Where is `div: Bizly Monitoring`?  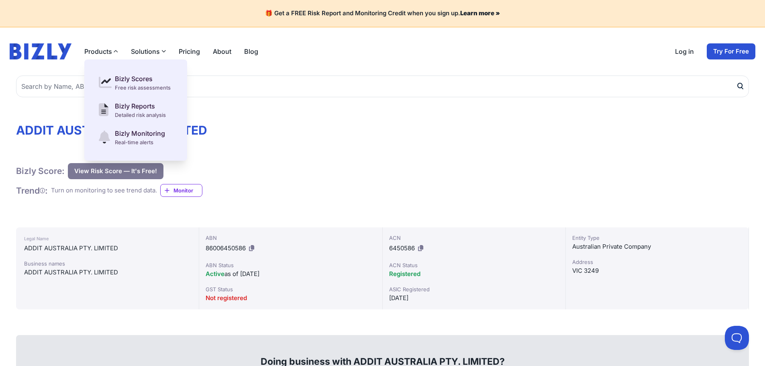
div: Bizly Monitoring is located at coordinates (140, 133).